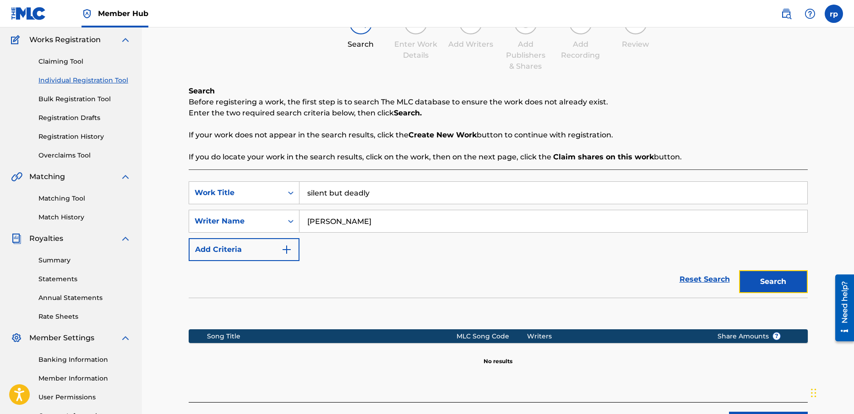 Image resolution: width=854 pixels, height=414 pixels. What do you see at coordinates (498, 239) in the screenshot?
I see `form: Search Form` at bounding box center [498, 239].